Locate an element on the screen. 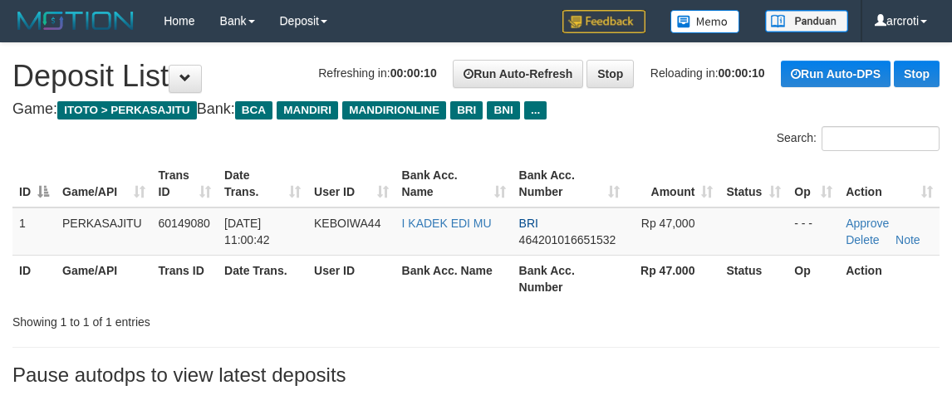  span: ITOTO > PERKASAJITU is located at coordinates (127, 110).